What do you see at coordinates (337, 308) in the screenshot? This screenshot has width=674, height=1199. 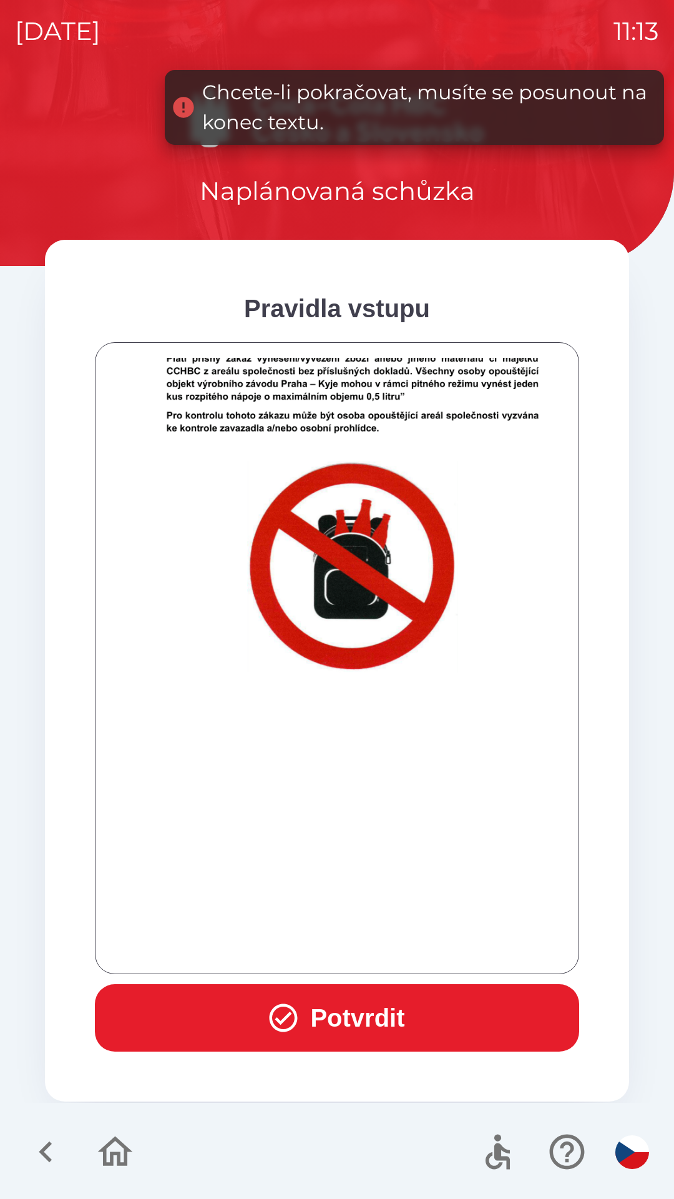 I see `div: Pravidla vstupu` at bounding box center [337, 308].